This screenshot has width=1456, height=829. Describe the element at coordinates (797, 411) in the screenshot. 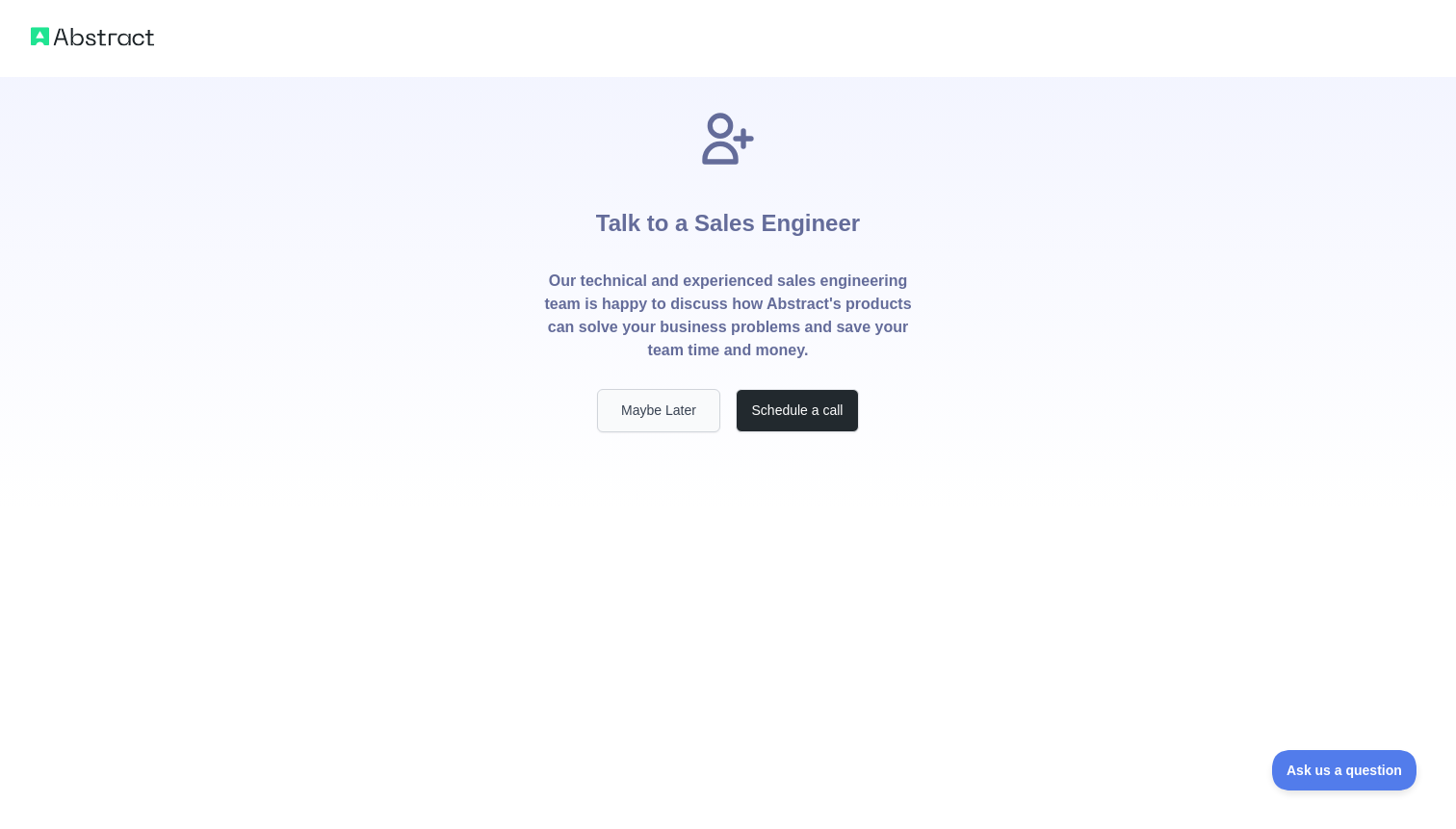

I see `button: Schedule a call` at that location.